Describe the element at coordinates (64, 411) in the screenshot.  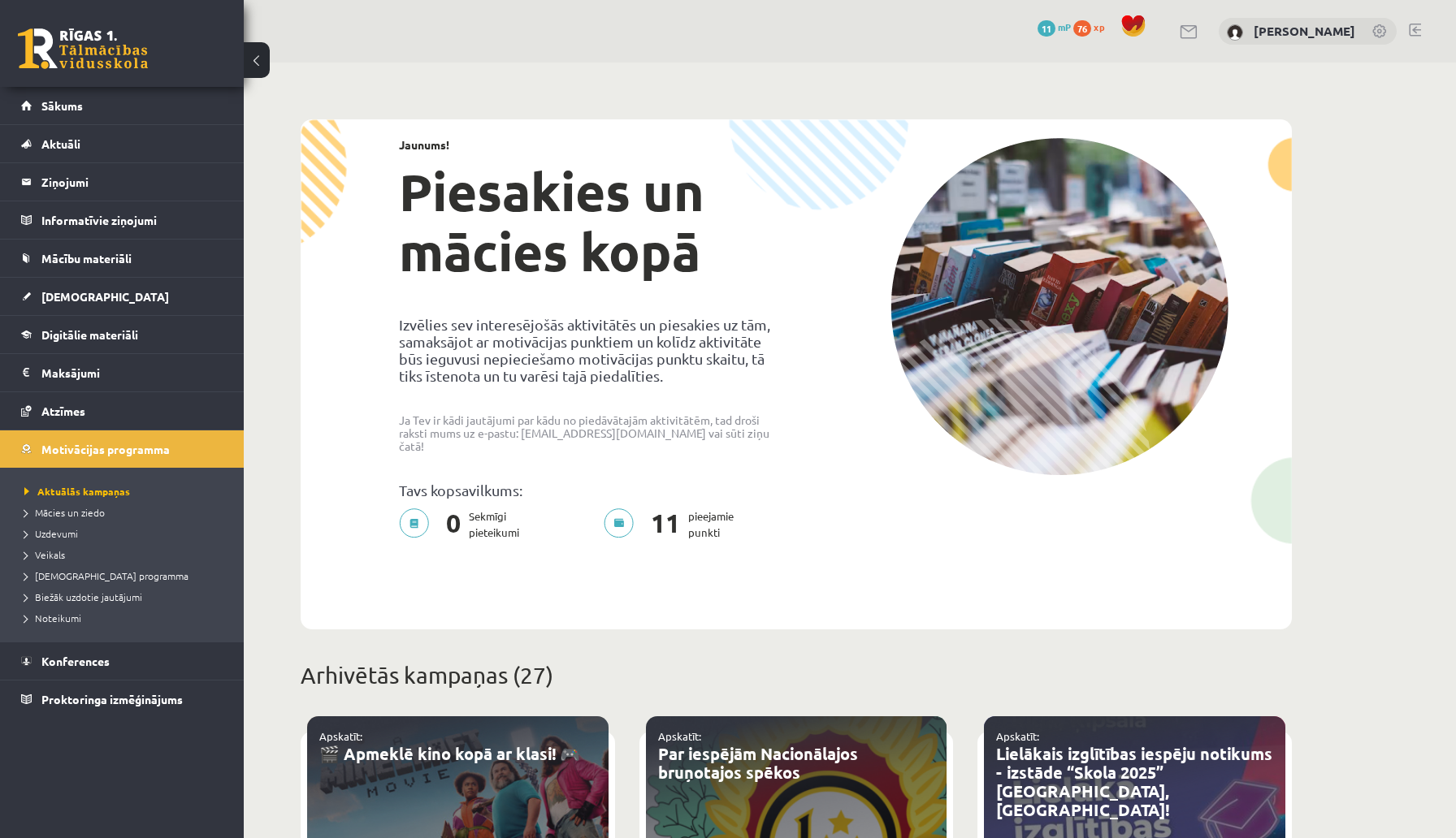
I see `span: Atzīmes` at that location.